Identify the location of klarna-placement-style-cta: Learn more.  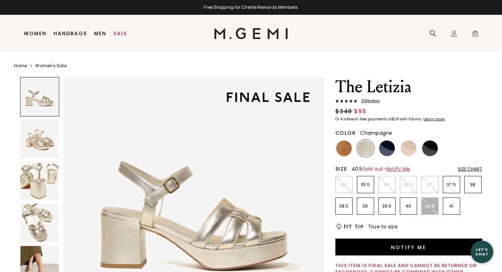
(434, 119).